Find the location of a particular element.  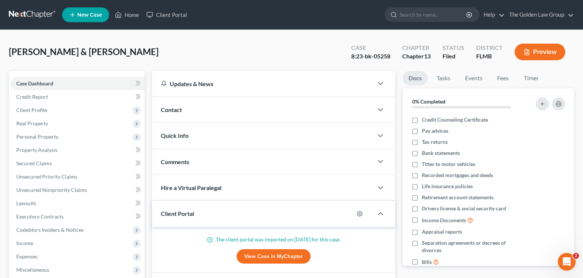

span: Executory Contracts is located at coordinates (40, 216).